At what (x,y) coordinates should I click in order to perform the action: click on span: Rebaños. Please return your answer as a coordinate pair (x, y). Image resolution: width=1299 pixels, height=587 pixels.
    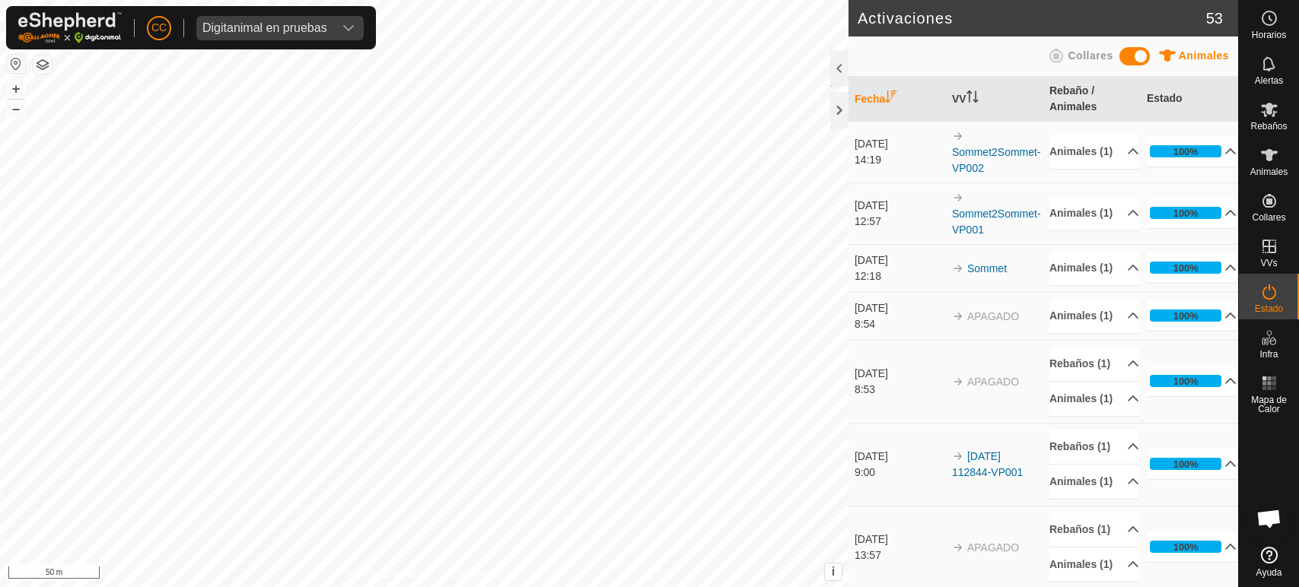
    Looking at the image, I should click on (1268, 126).